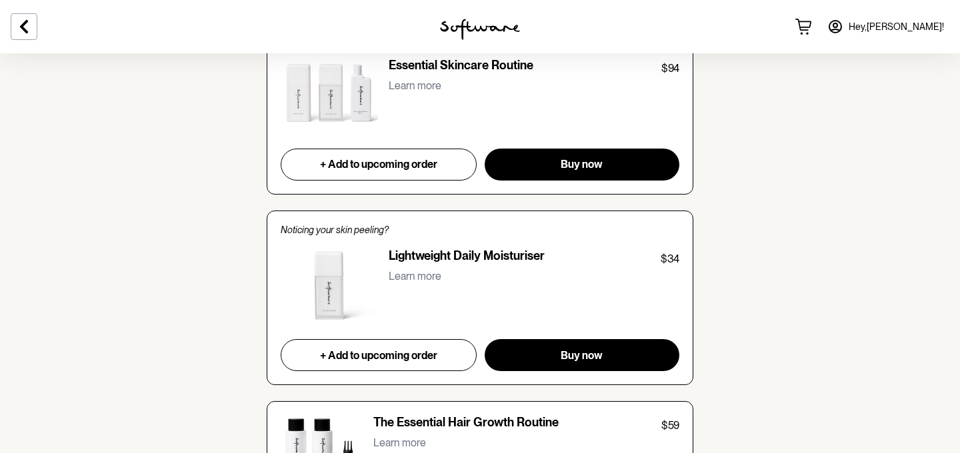 This screenshot has width=960, height=453. What do you see at coordinates (461, 67) in the screenshot?
I see `p: Essential Skincare Routine` at bounding box center [461, 67].